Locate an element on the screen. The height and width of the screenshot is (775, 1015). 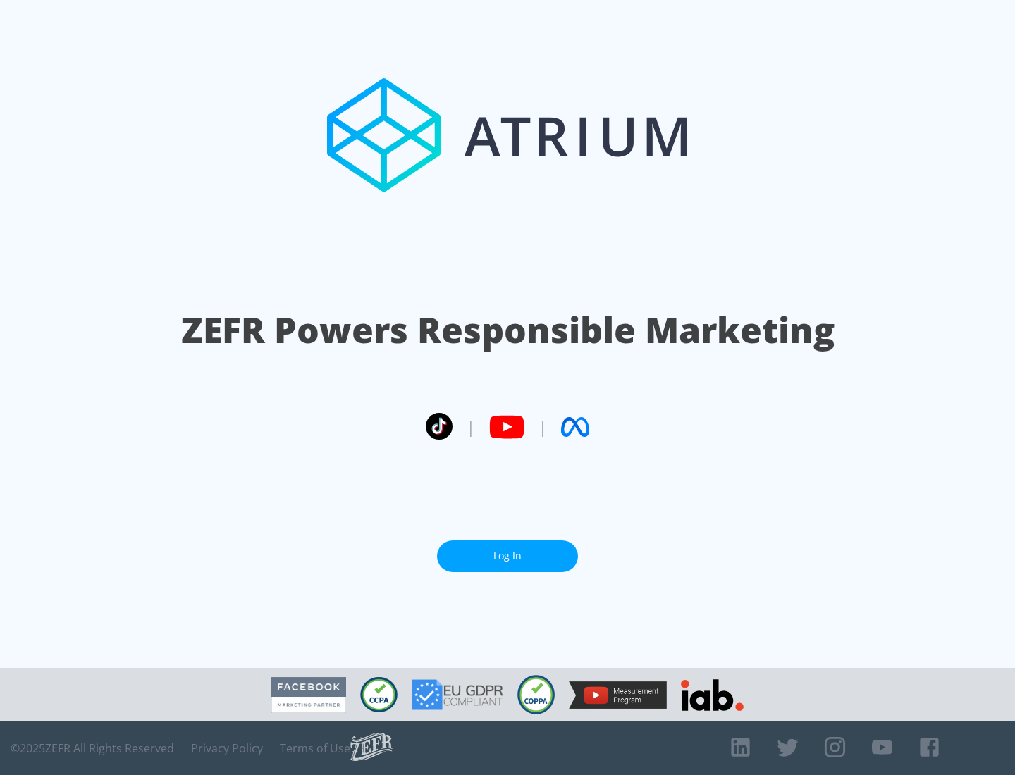
span: © 2025 ZEFR All Rights Reserved is located at coordinates (92, 748).